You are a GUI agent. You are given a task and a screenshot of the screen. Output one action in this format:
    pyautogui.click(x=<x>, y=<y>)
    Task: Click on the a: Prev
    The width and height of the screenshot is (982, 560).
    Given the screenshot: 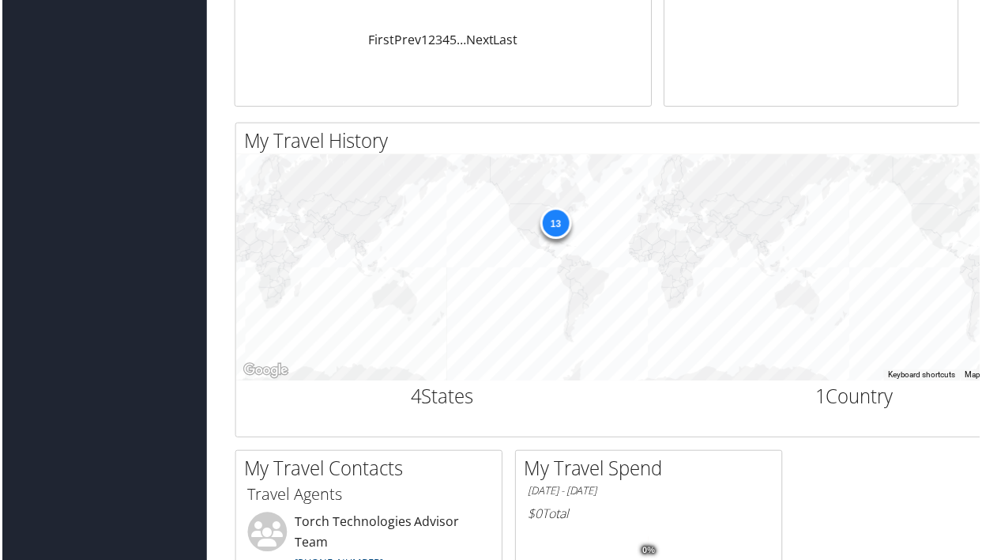 What is the action you would take?
    pyautogui.click(x=407, y=40)
    